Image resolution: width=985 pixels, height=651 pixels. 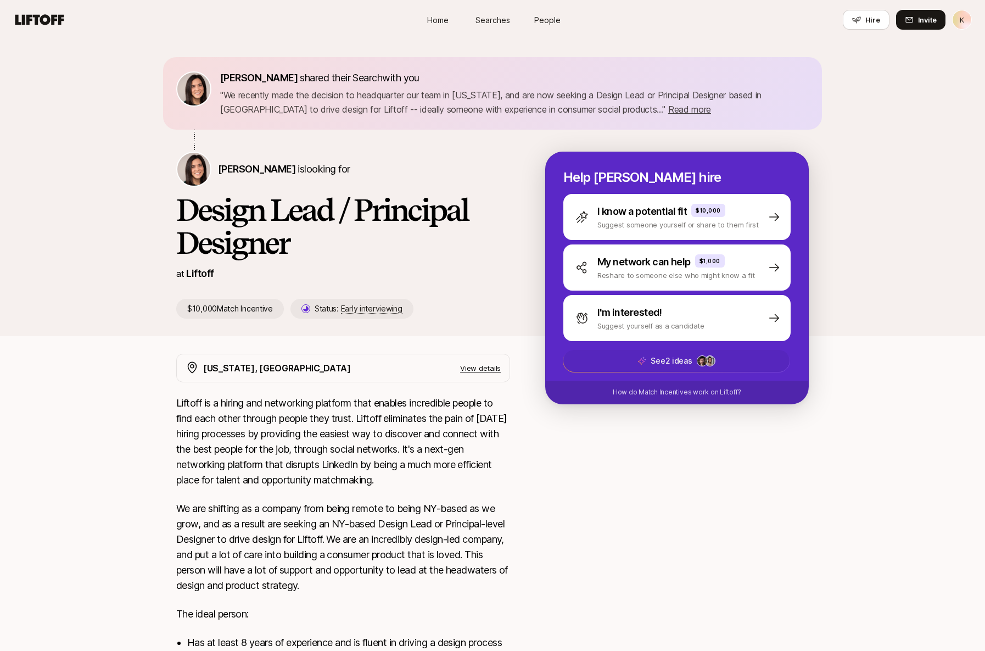 What do you see at coordinates (493, 20) in the screenshot?
I see `a: Searches` at bounding box center [493, 20].